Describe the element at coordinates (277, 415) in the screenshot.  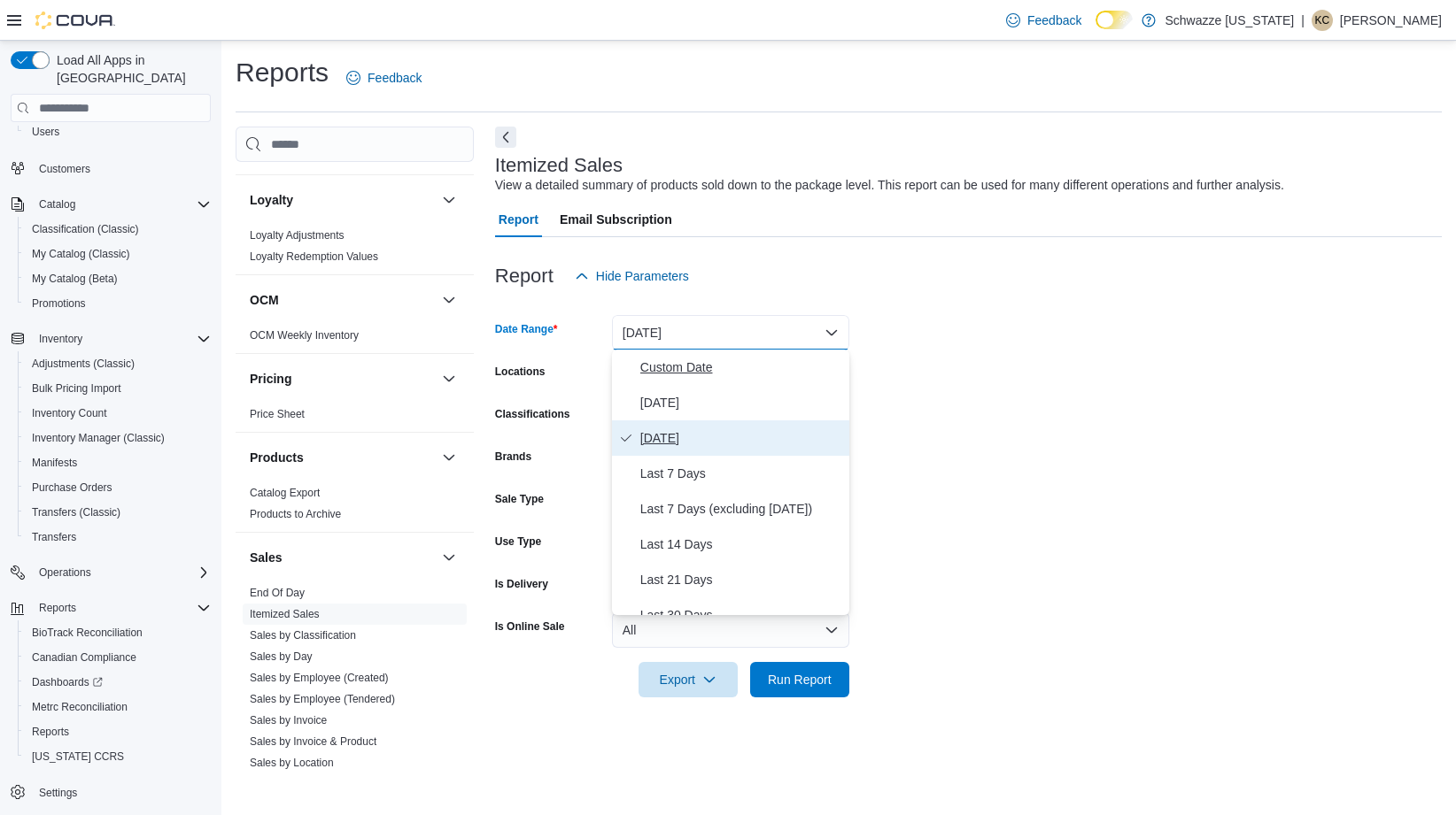
I see `a: Price Sheet` at that location.